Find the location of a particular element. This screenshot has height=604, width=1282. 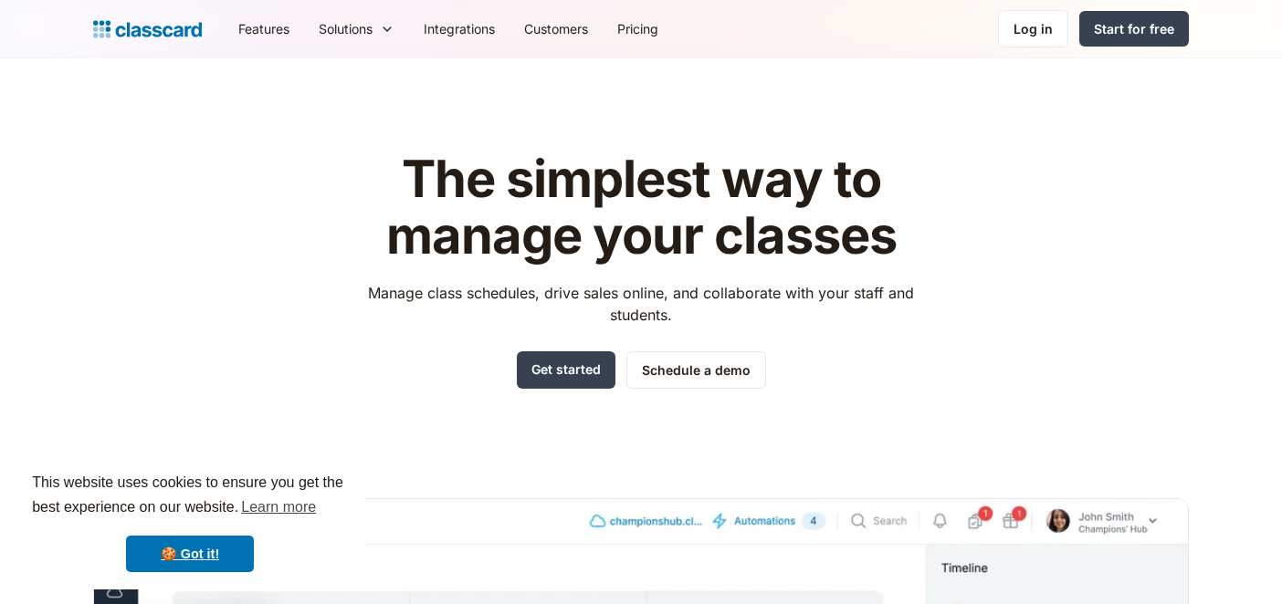

h1: The simplest way to manage your classes is located at coordinates (641, 207).